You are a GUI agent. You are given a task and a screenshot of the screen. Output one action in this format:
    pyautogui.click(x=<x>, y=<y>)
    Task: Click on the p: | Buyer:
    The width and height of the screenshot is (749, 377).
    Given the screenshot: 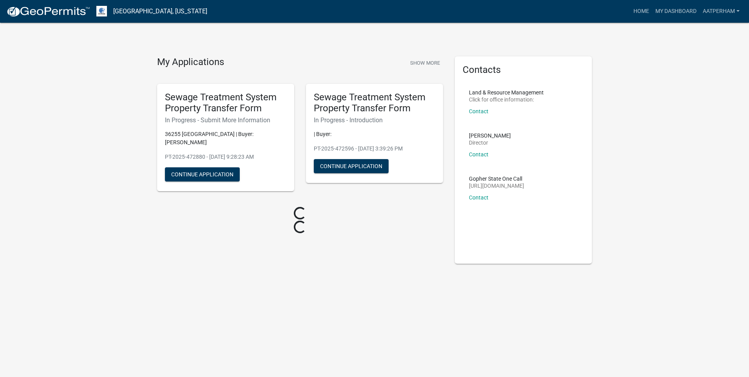 What is the action you would take?
    pyautogui.click(x=375, y=134)
    